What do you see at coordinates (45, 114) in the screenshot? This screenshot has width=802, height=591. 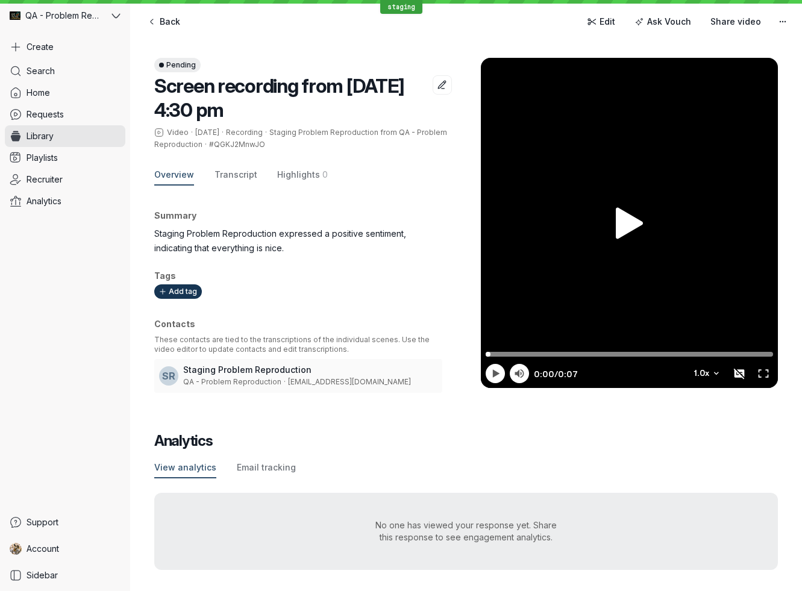 I see `span: Requests` at bounding box center [45, 114].